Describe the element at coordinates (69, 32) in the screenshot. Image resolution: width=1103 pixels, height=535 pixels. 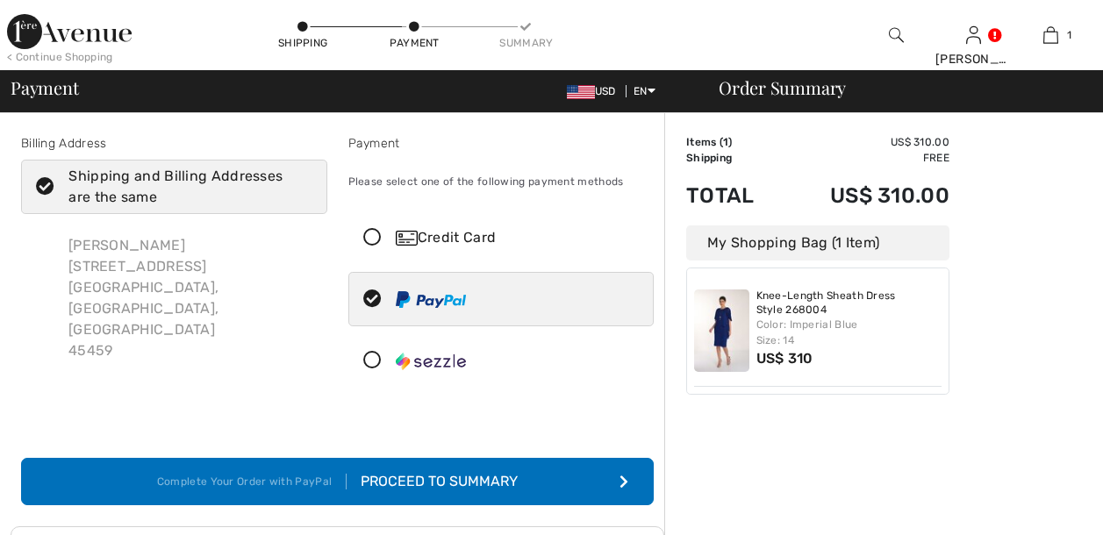
I see `img: 1ère Avenue` at that location.